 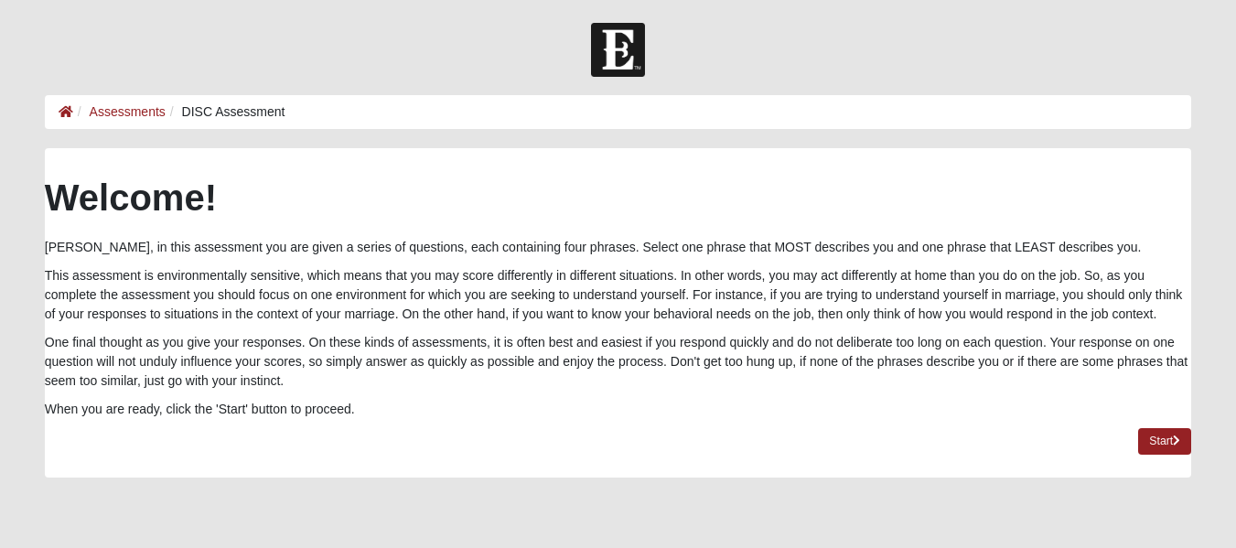 What do you see at coordinates (618, 361) in the screenshot?
I see `p: One final thought as you give your responses. On these kinds of assessments, it is often best and...` at bounding box center [618, 361].